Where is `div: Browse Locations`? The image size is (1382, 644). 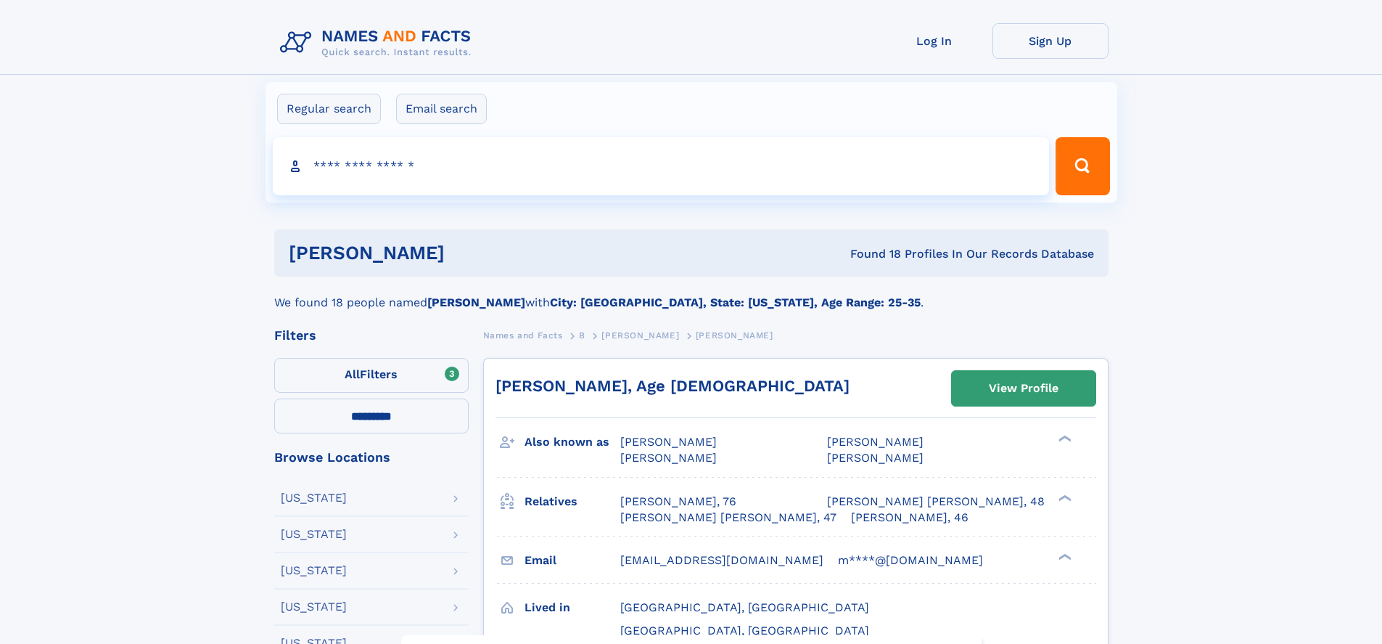 div: Browse Locations is located at coordinates (371, 457).